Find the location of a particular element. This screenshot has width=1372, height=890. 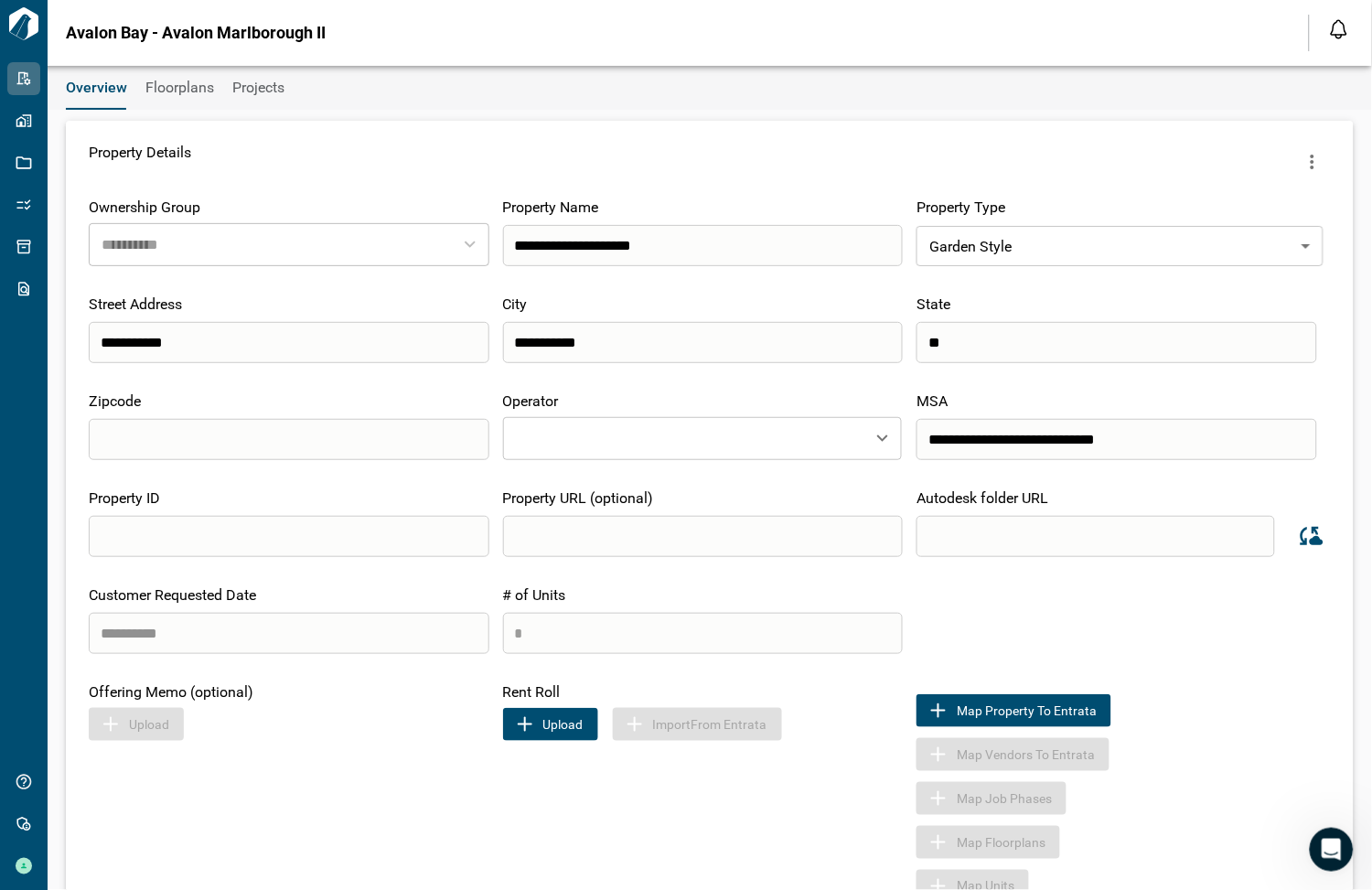

span: Property ID is located at coordinates (125, 497).